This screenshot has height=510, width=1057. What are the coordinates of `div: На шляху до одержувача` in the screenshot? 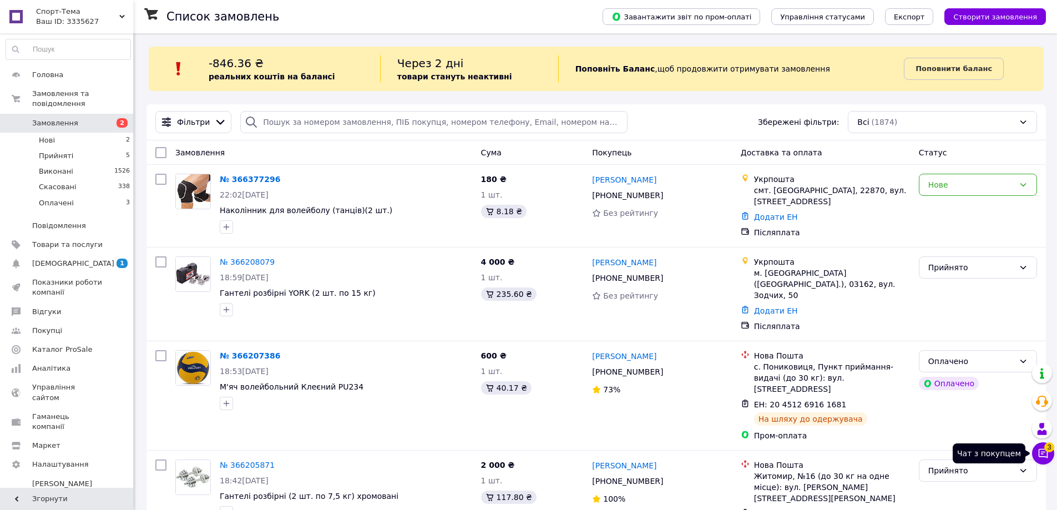 It's located at (811, 419).